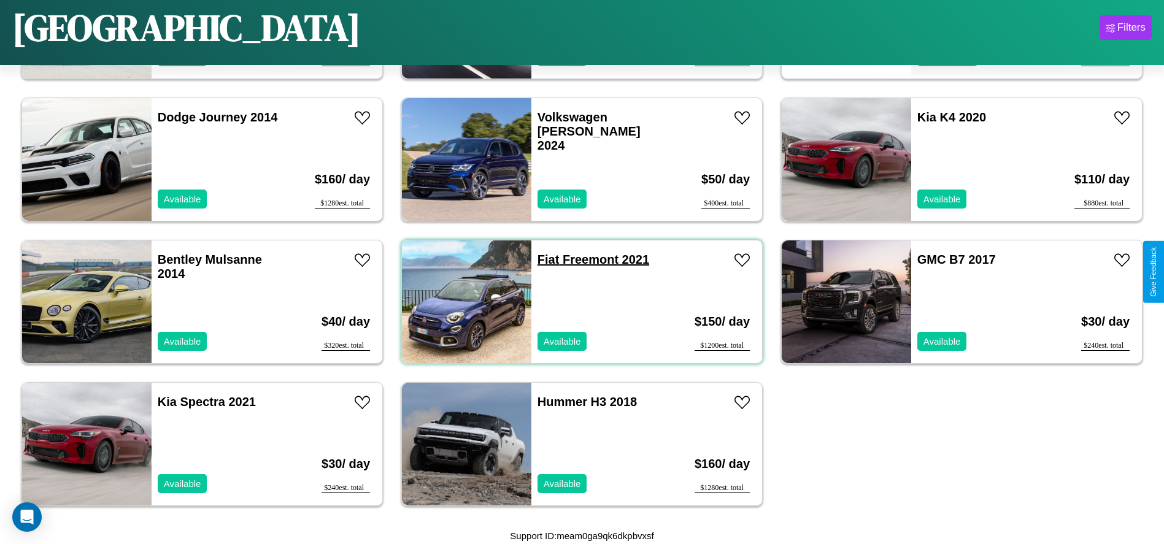 The height and width of the screenshot is (544, 1164). Describe the element at coordinates (1102, 179) in the screenshot. I see `h3: $ 110 / day` at that location.